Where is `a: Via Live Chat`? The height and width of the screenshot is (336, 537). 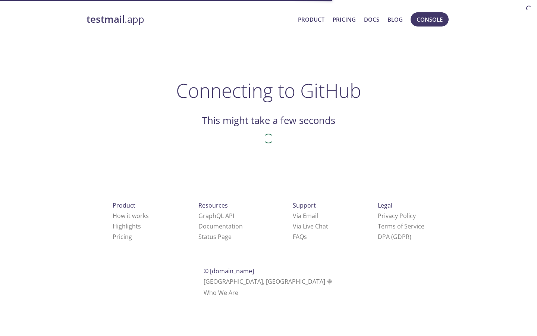 a: Via Live Chat is located at coordinates (310, 226).